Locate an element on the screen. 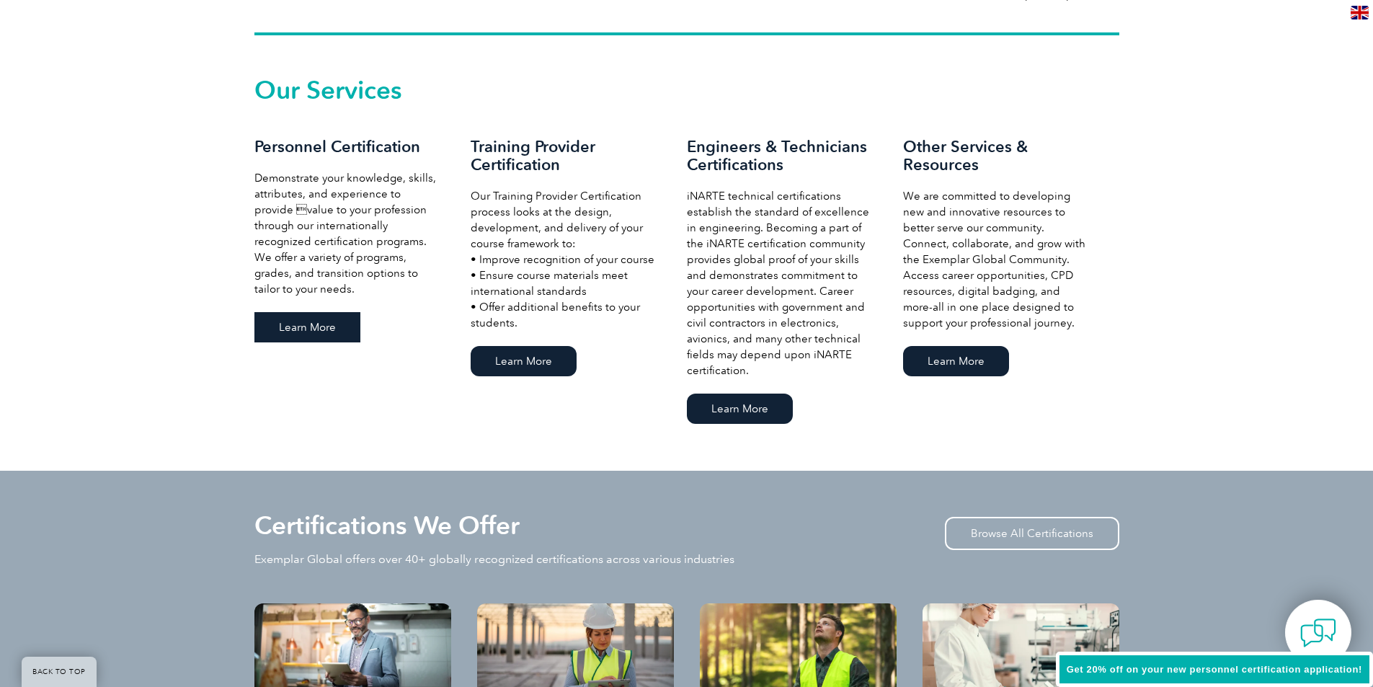  img: en is located at coordinates (1359, 12).